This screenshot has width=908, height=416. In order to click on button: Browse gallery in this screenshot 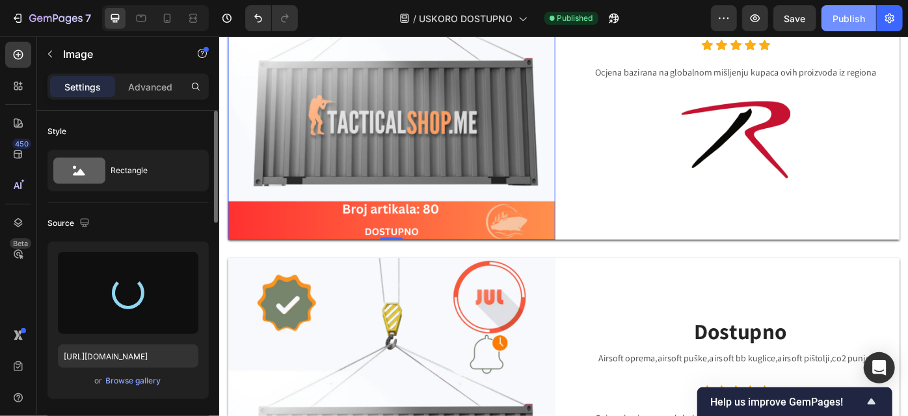, I will do `click(133, 381)`.